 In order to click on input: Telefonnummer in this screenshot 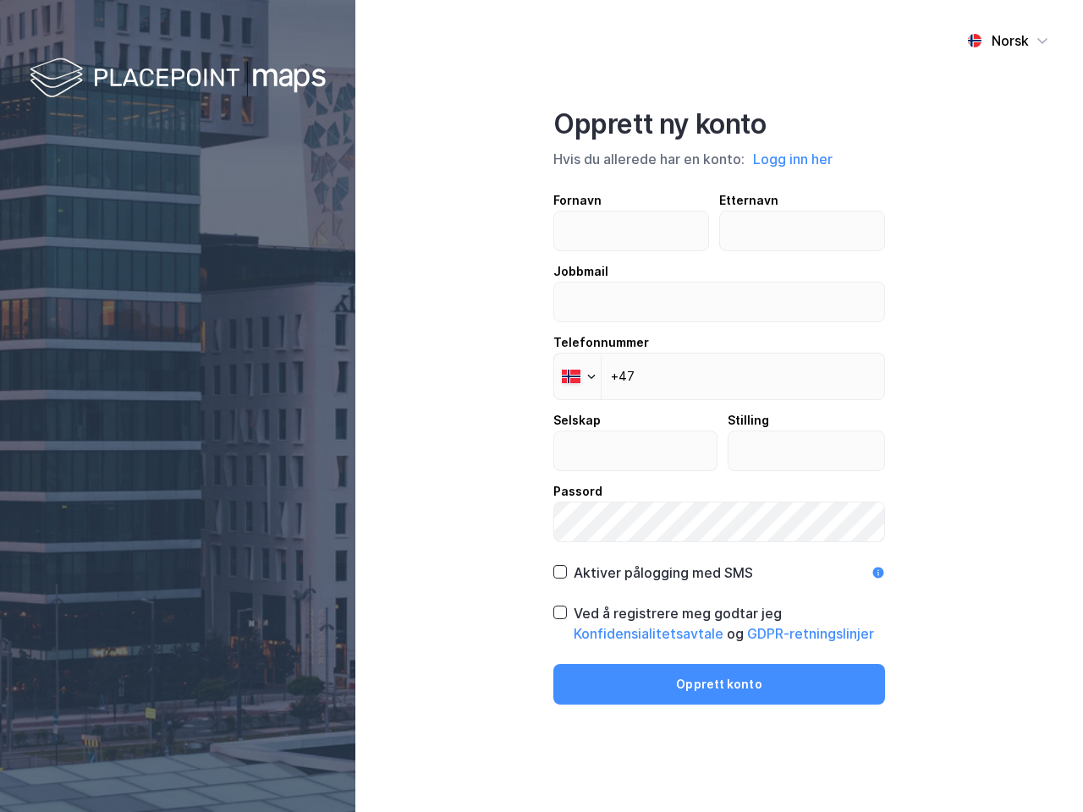, I will do `click(719, 377)`.